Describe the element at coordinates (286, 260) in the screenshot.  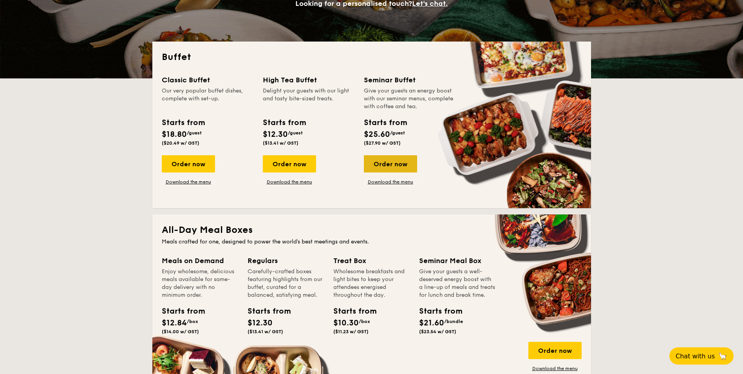
I see `div: Regulars` at that location.